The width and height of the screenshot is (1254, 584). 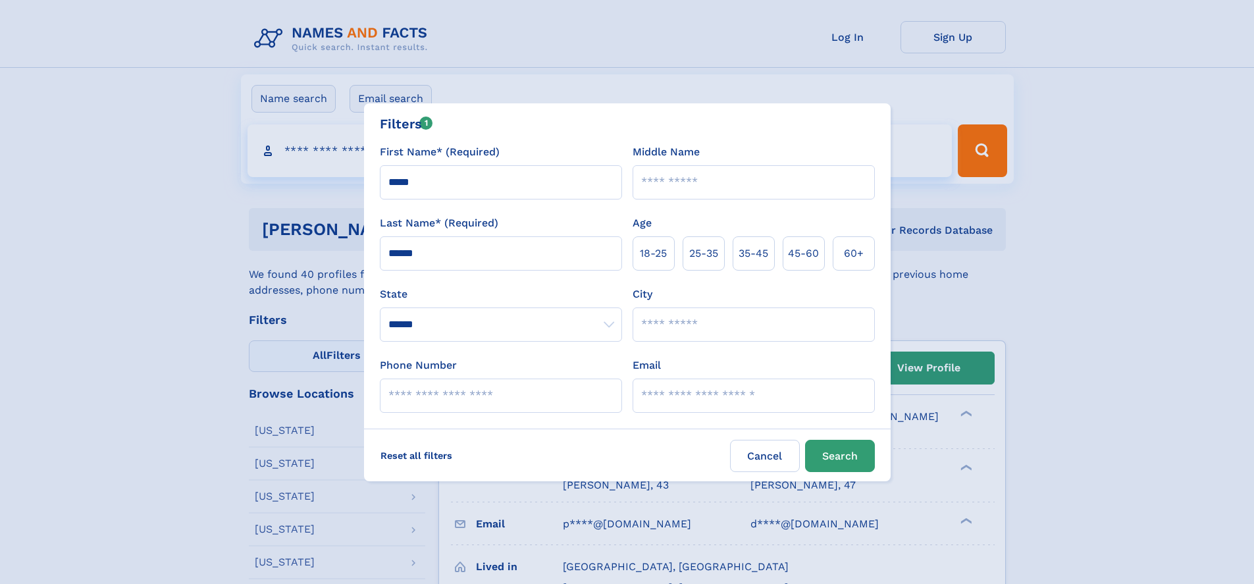 I want to click on div: Filters, so click(x=406, y=124).